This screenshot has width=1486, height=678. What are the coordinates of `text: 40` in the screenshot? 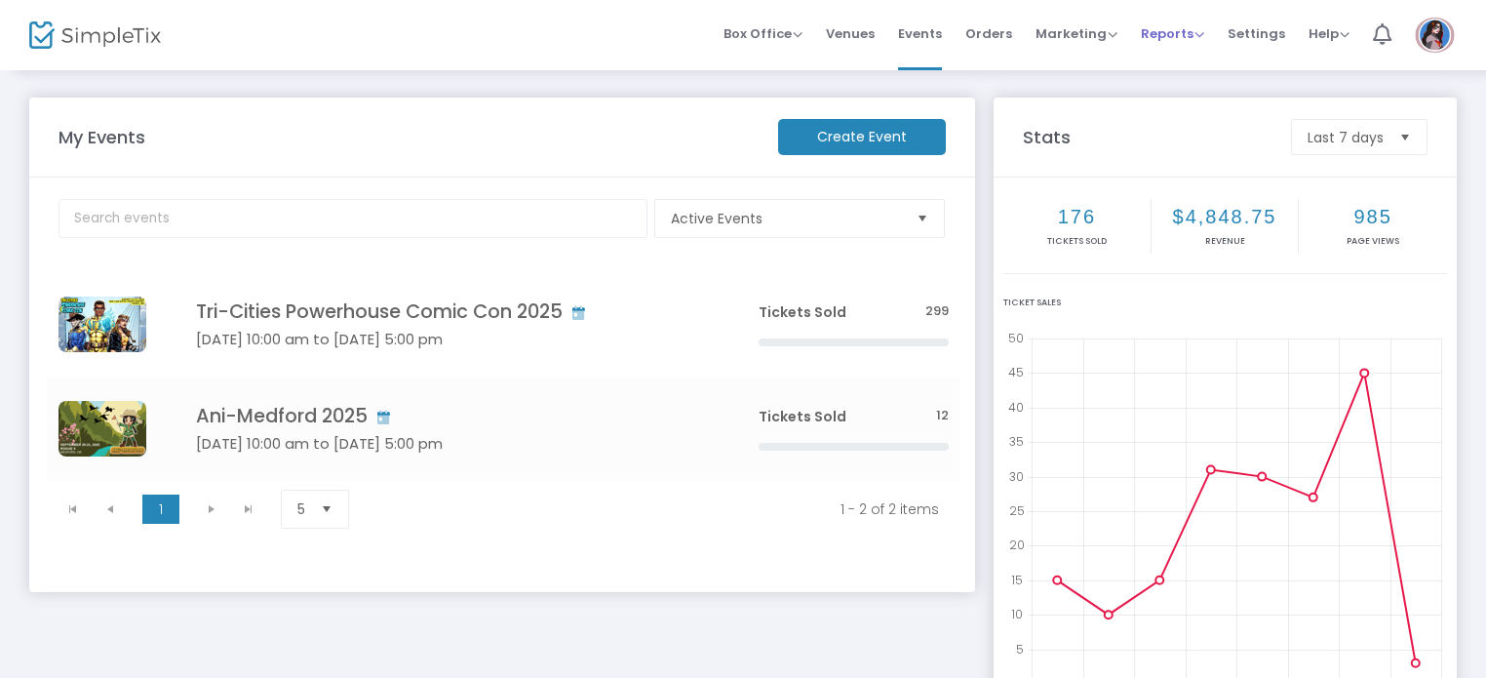 It's located at (1016, 406).